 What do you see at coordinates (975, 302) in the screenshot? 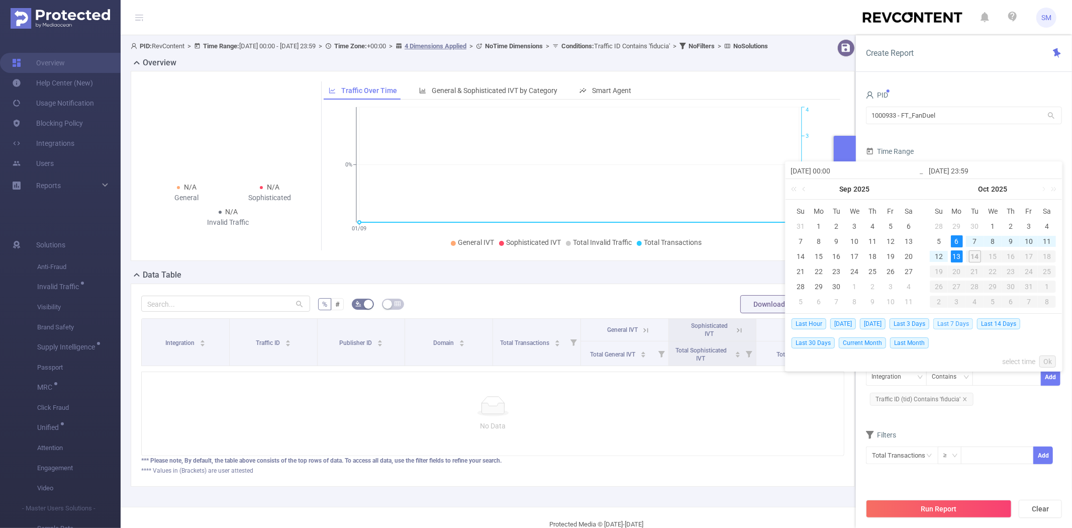
I see `td: November 4, 2025` at bounding box center [975, 302].